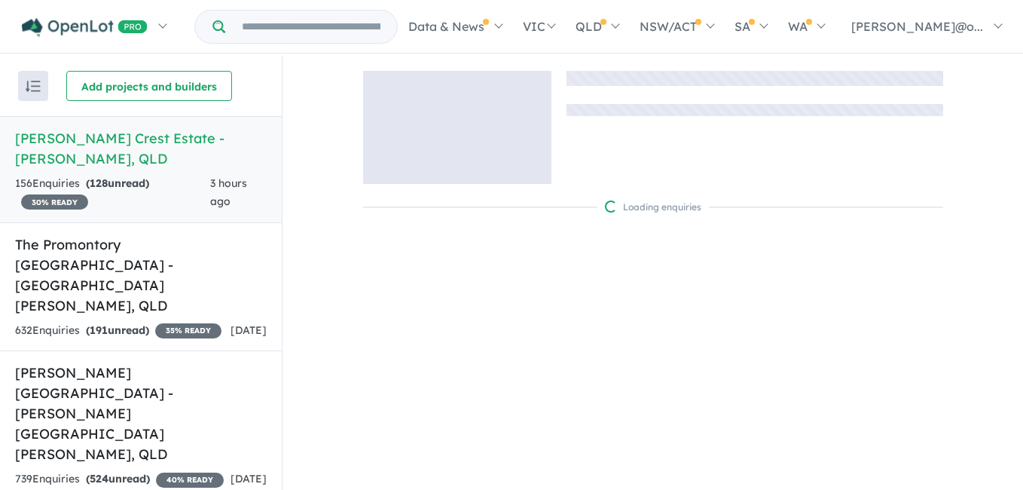 This screenshot has height=490, width=1023. I want to click on div: Loading enquiries, so click(653, 207).